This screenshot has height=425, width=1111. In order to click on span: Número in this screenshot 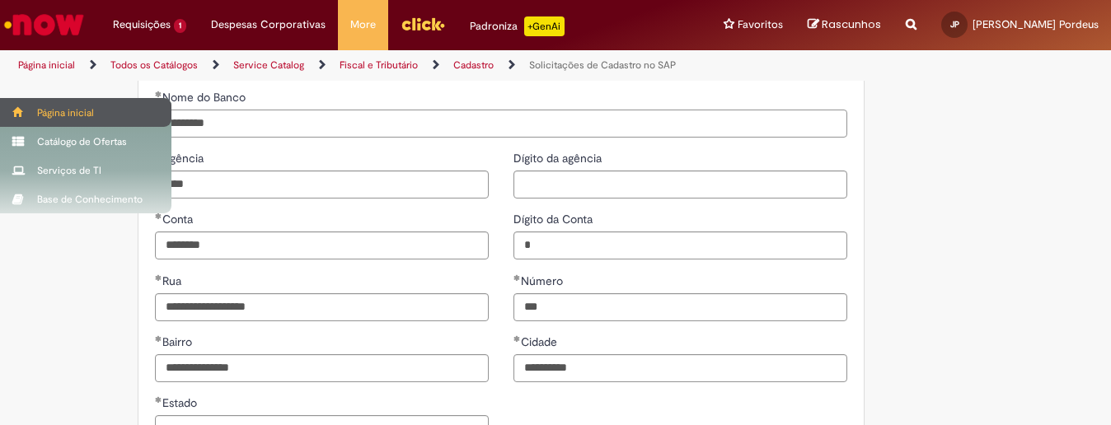, I will do `click(543, 281)`.